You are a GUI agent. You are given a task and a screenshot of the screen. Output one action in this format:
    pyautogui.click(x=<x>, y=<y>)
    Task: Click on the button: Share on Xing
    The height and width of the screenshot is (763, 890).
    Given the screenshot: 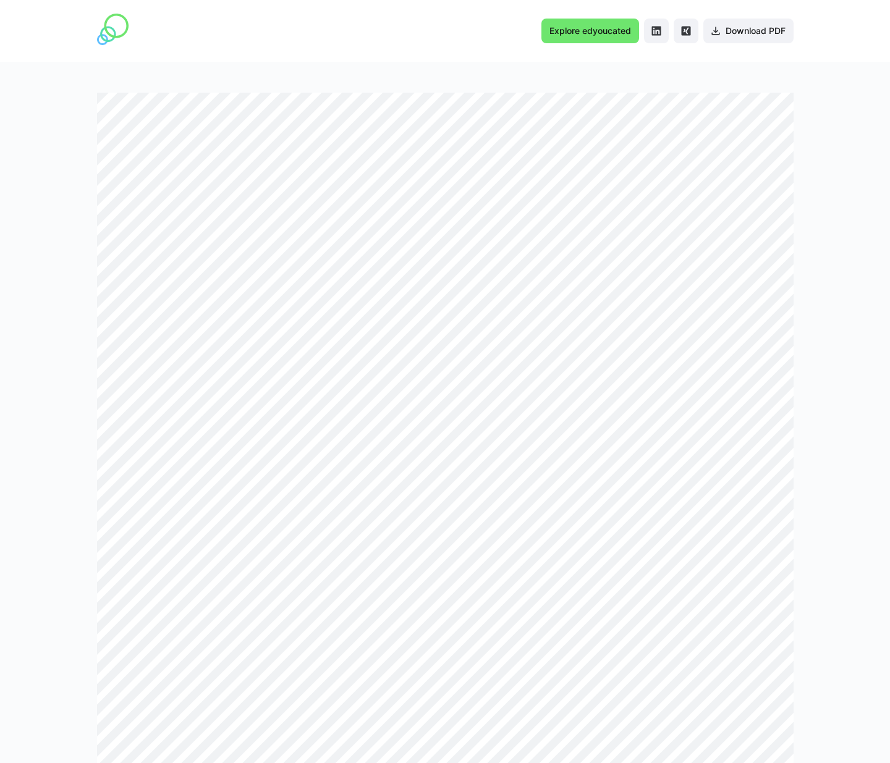 What is the action you would take?
    pyautogui.click(x=686, y=31)
    